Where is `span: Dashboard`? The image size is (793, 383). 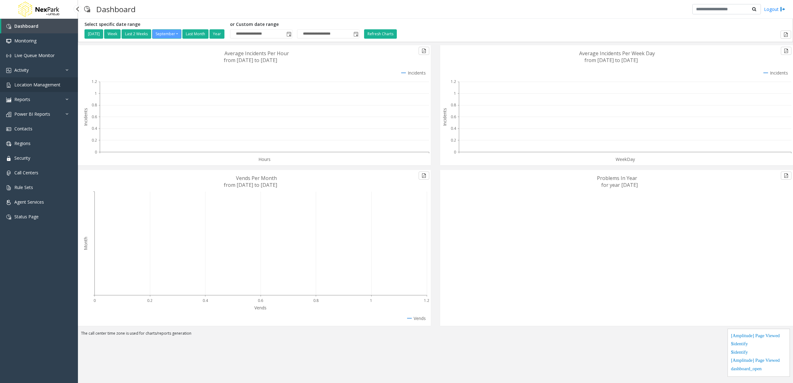 span: Dashboard is located at coordinates (26, 26).